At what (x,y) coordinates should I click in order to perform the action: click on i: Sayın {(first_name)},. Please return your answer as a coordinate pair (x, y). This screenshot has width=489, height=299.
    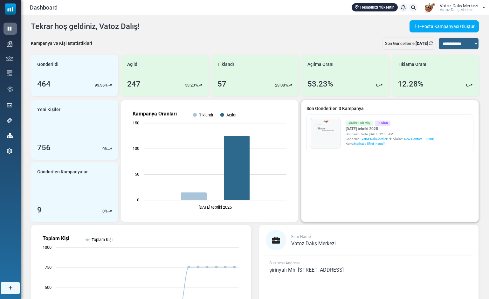
    Looking at the image, I should click on (61, 42).